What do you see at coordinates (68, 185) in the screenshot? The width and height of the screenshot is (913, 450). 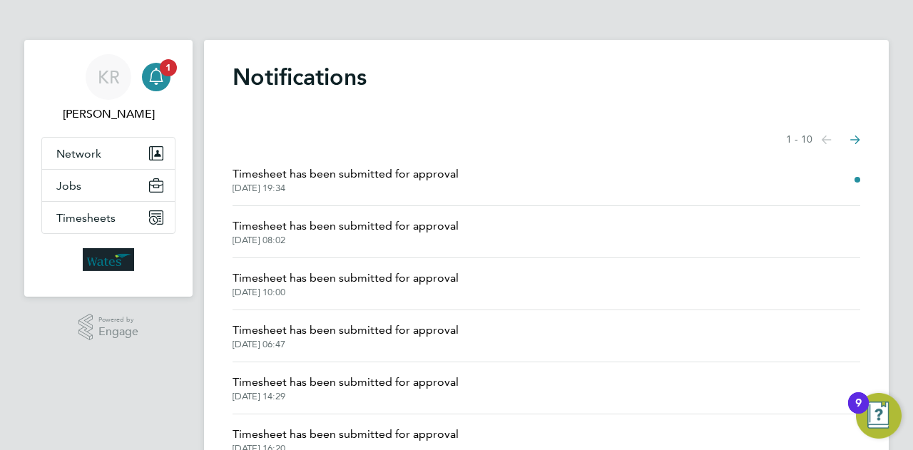 I see `span: Jobs` at bounding box center [68, 185].